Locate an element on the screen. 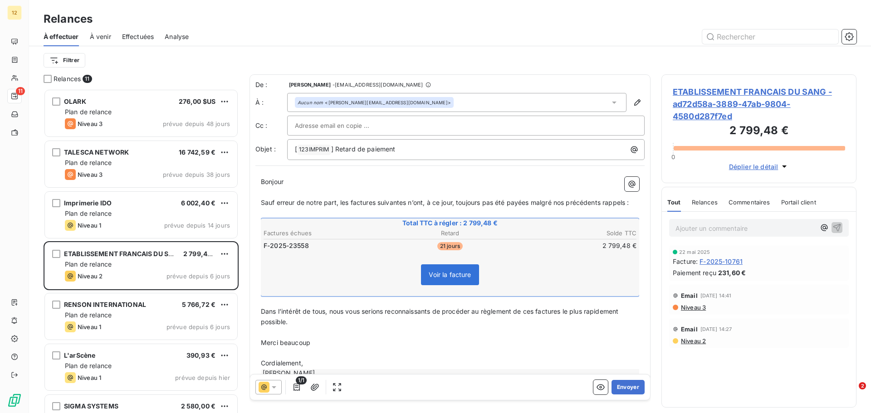 This screenshot has height=413, width=871. span: Tout is located at coordinates (674, 202).